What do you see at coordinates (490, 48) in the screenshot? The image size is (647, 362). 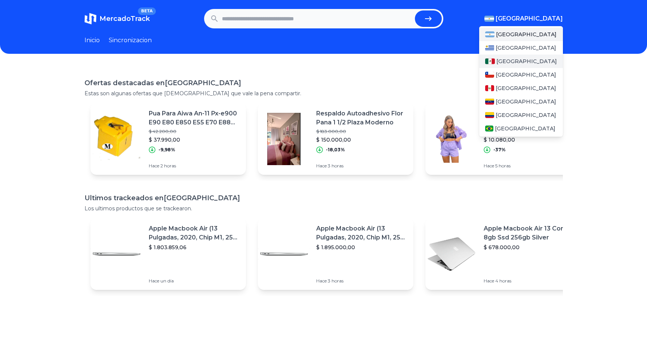 I see `img: Uruguay` at bounding box center [490, 48].